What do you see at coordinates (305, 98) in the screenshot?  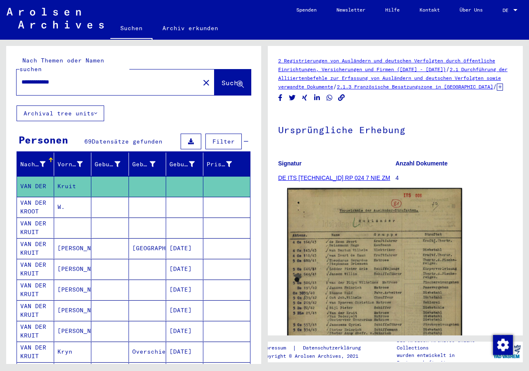 I see `button: Share on Xing` at bounding box center [305, 98].